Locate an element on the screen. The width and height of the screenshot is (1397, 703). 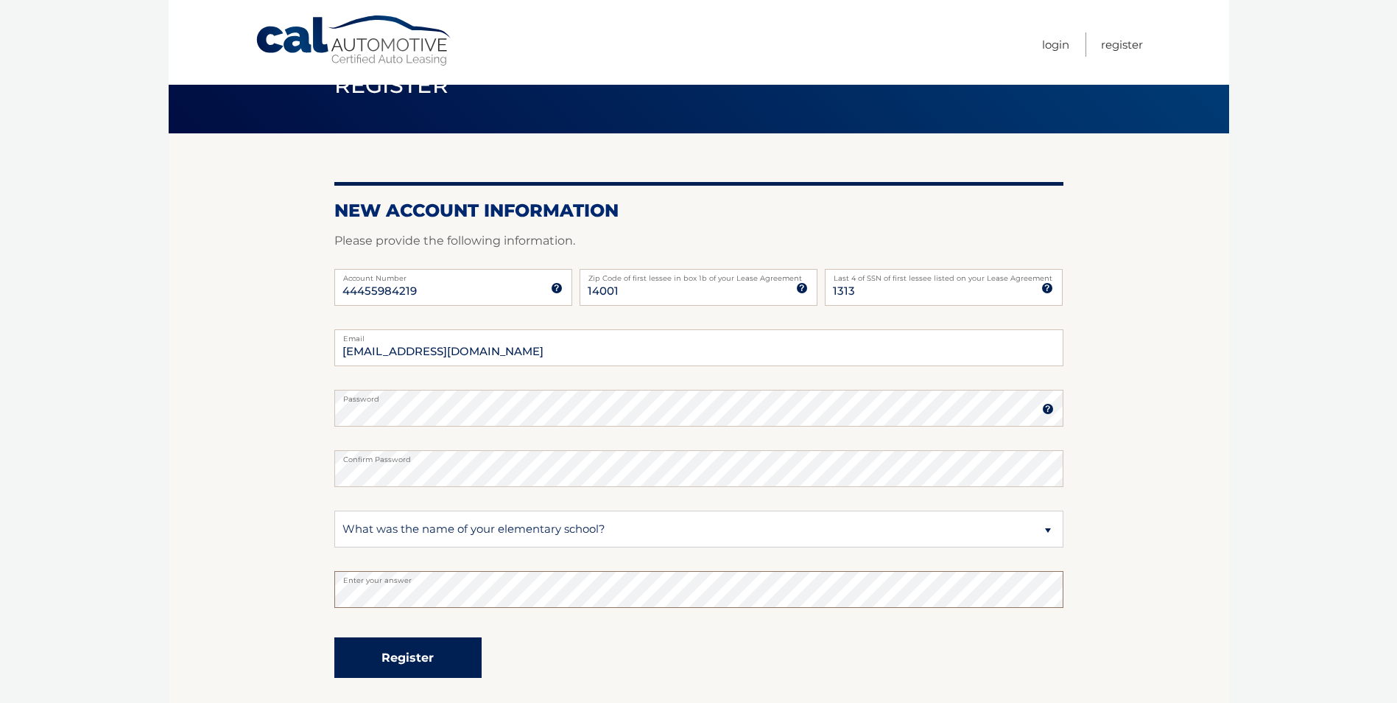
a: Login is located at coordinates (1055, 44).